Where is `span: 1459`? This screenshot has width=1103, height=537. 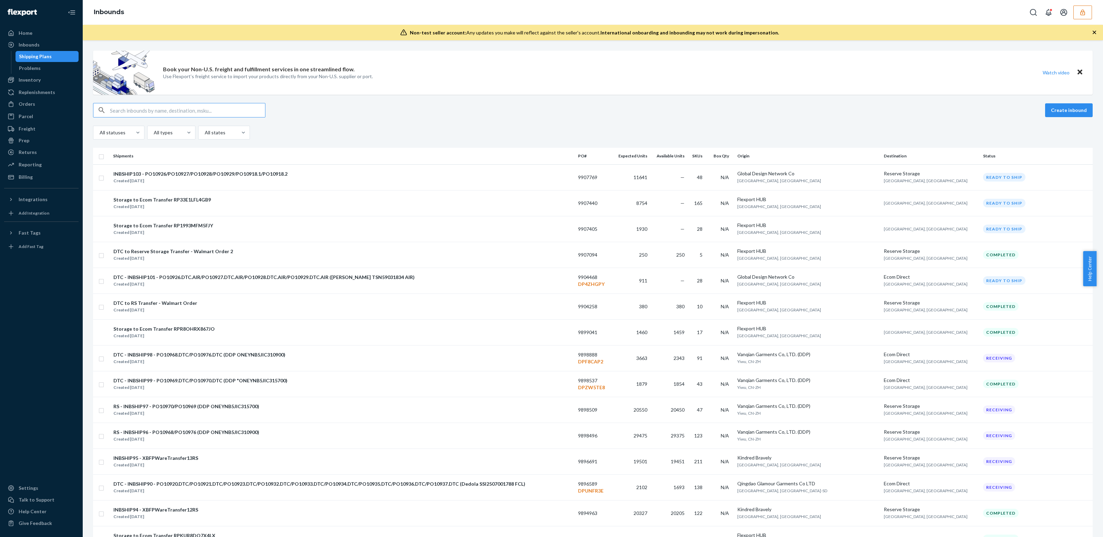
span: 1459 is located at coordinates (679, 332).